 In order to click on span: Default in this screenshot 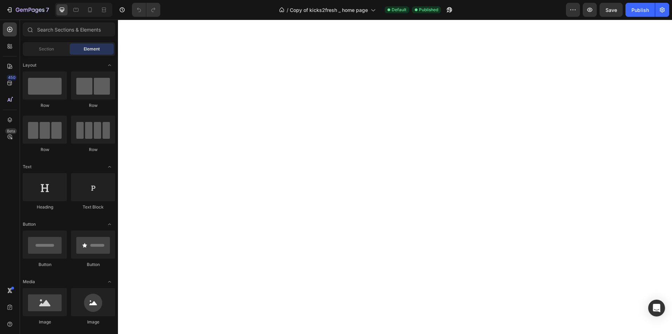, I will do `click(399, 10)`.